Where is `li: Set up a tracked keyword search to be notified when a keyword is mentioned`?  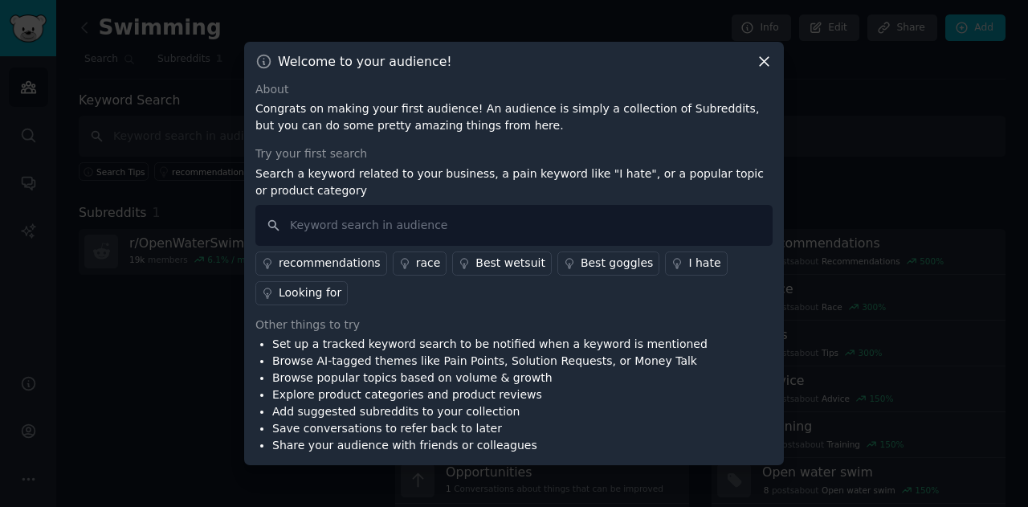
li: Set up a tracked keyword search to be notified when a keyword is mentioned is located at coordinates (490, 344).